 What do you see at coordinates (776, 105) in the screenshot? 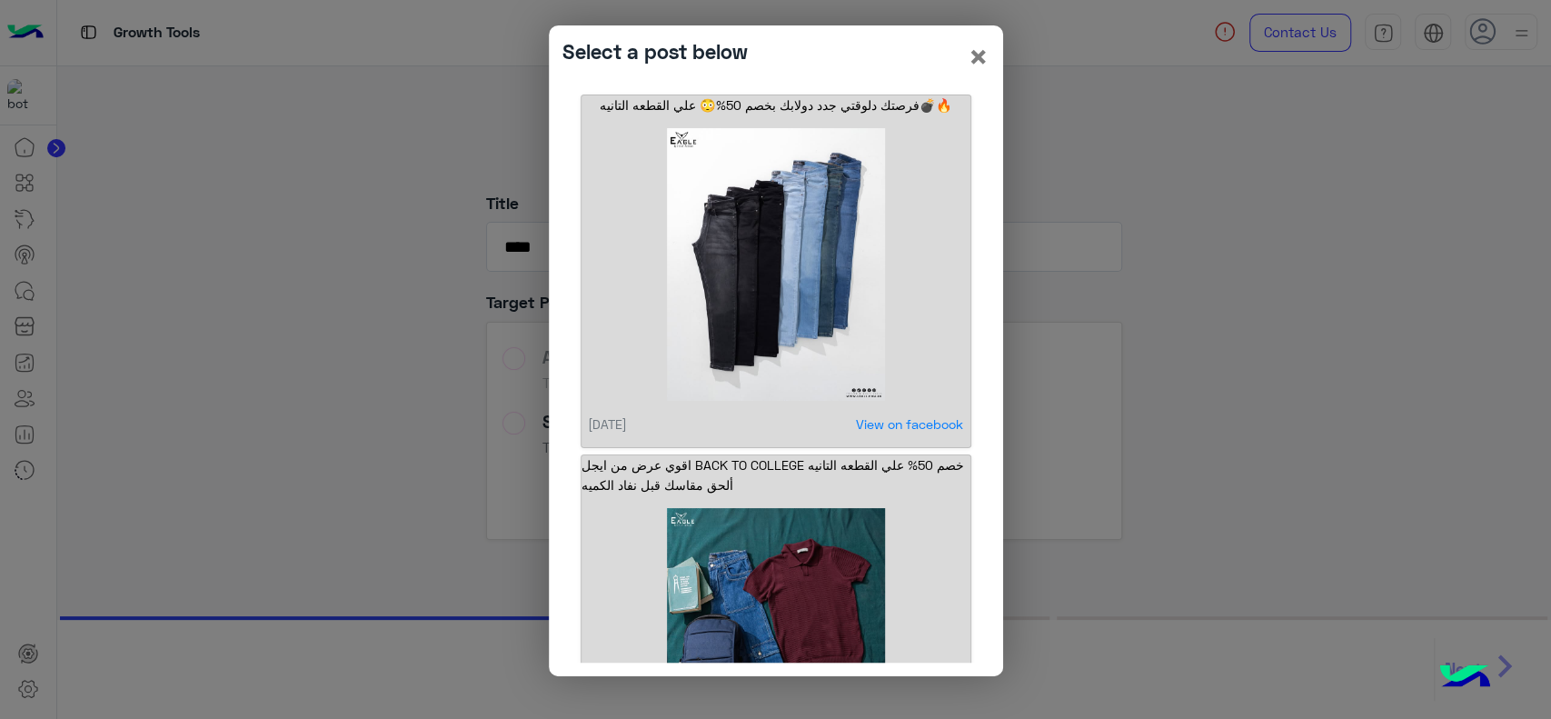
I see `p: فرصتك دلوقتي جدد دولابك بخصم 50%😳 علي القطعه التانيه💣🔥` at bounding box center [776, 105].